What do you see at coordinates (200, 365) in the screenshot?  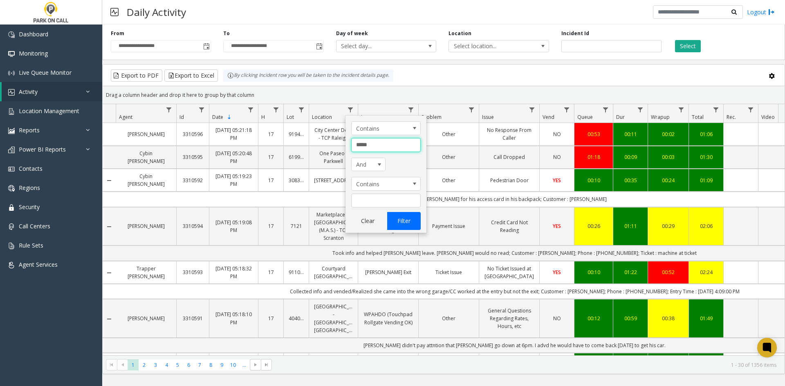 I see `span: Page 7` at bounding box center [200, 365].